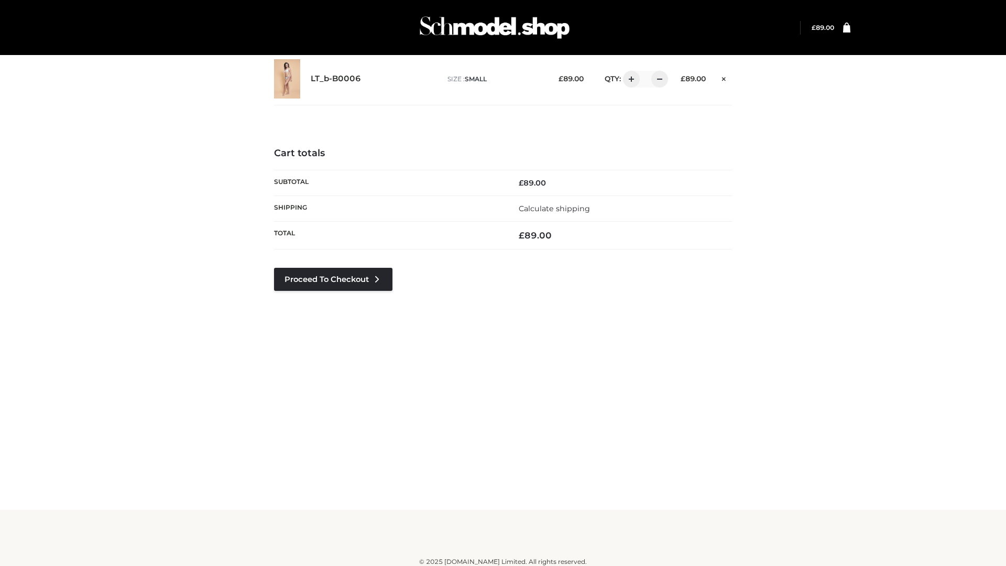  What do you see at coordinates (336, 79) in the screenshot?
I see `a: LT_b-B0006` at bounding box center [336, 79].